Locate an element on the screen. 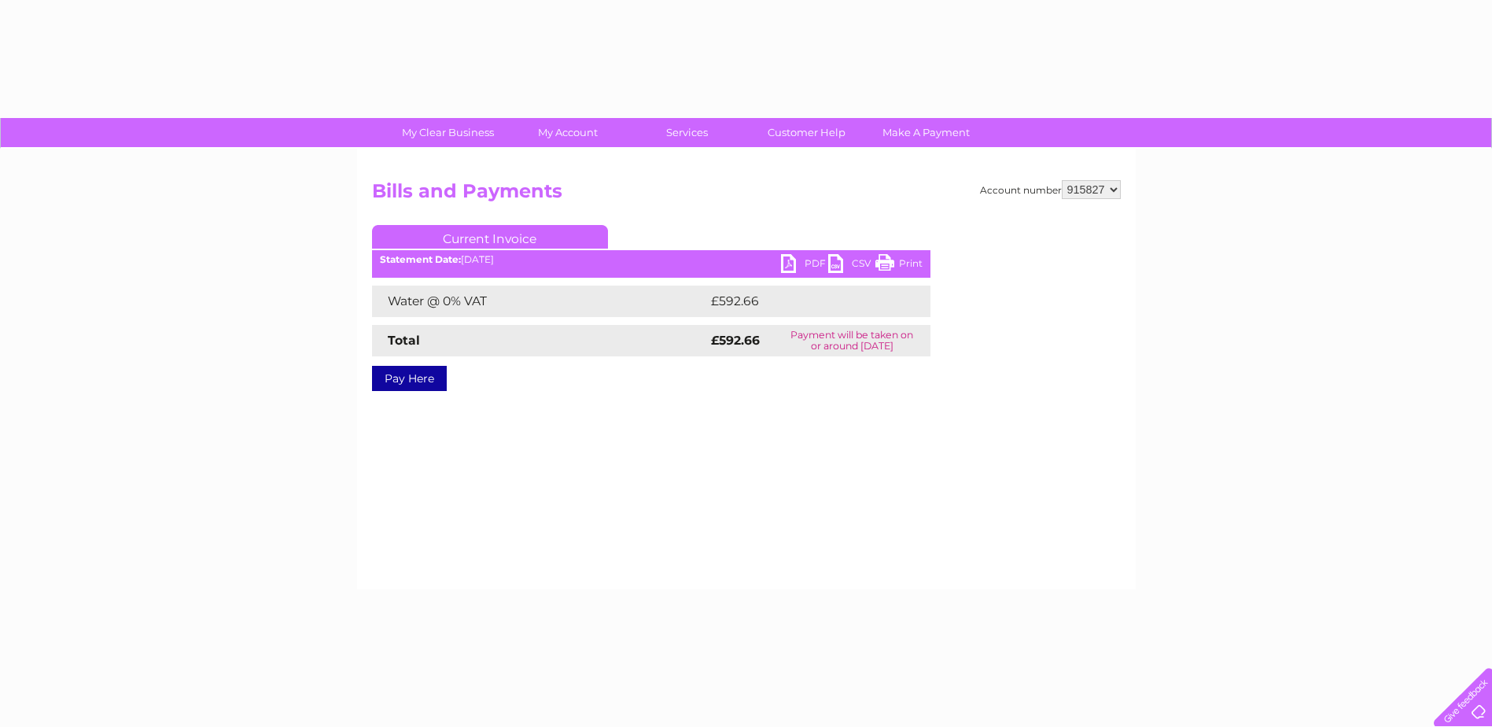 This screenshot has width=1492, height=727. a: Customer Help is located at coordinates (806, 132).